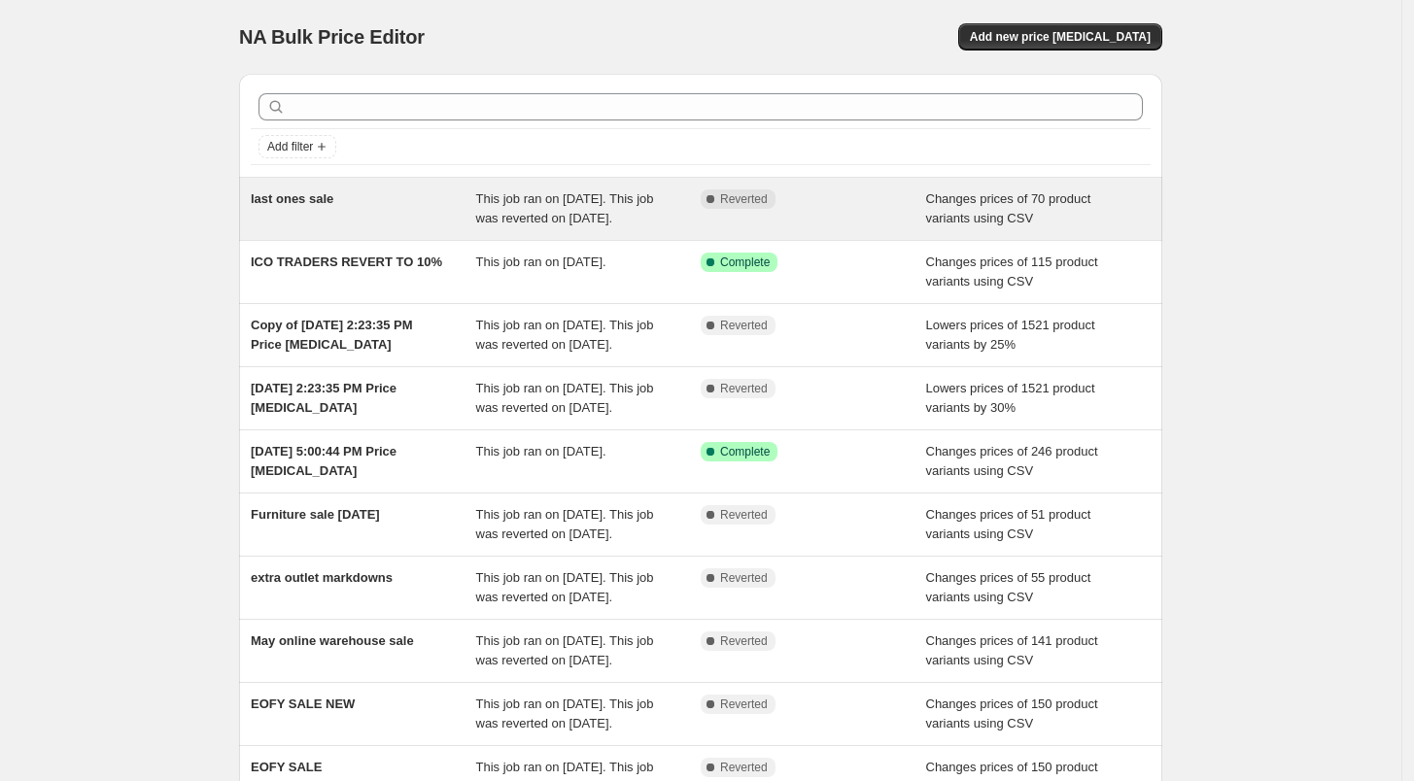 The height and width of the screenshot is (781, 1414). I want to click on span: EOFY SALE, so click(286, 767).